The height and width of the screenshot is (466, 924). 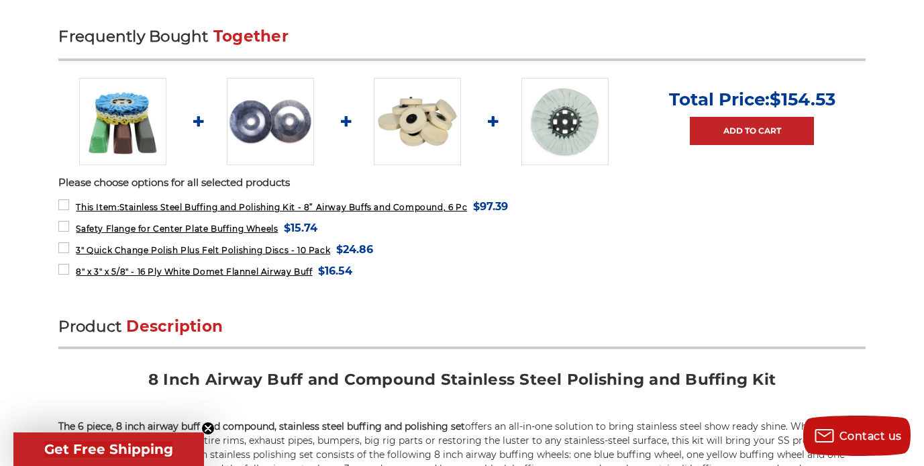 I want to click on span: $154.53, so click(x=803, y=99).